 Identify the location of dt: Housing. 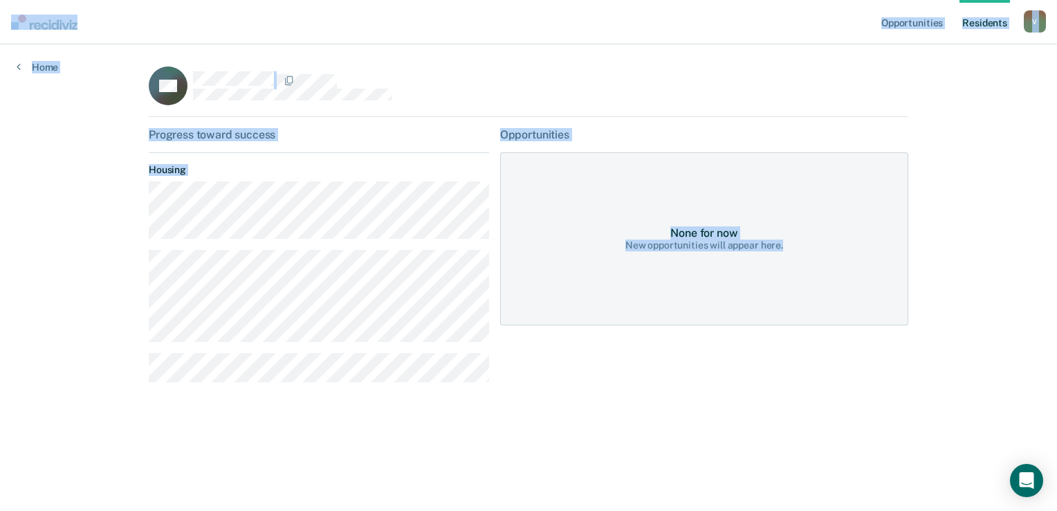
(319, 170).